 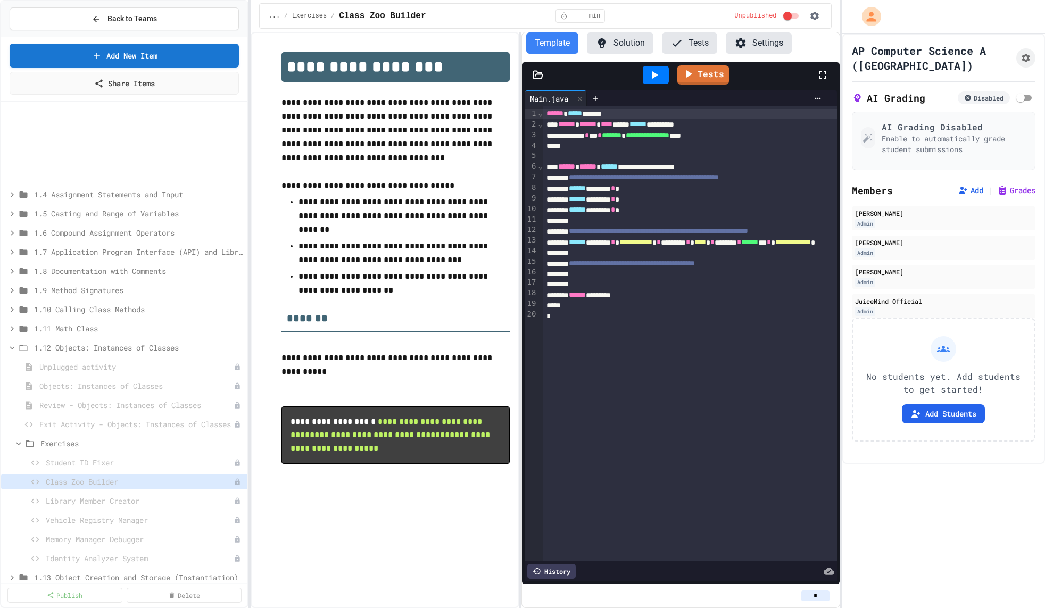 I want to click on span: Unplugged activity, so click(x=136, y=367).